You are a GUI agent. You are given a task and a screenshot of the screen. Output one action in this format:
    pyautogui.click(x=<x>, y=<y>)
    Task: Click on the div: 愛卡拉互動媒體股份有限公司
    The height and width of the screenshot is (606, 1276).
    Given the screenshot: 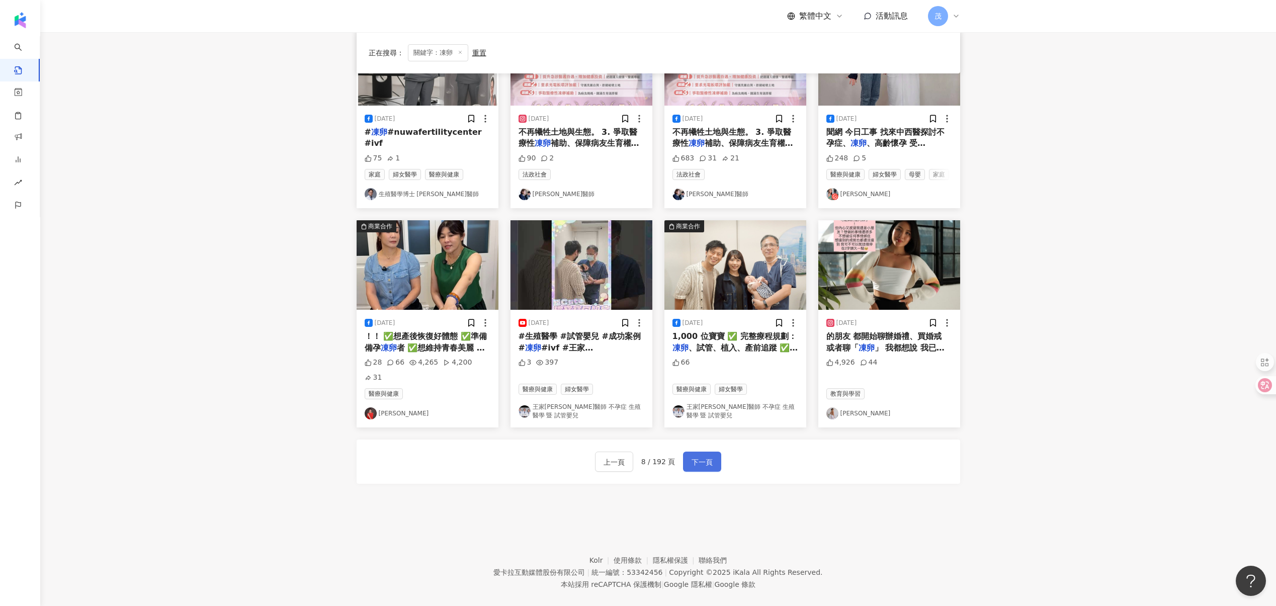 What is the action you would take?
    pyautogui.click(x=539, y=572)
    